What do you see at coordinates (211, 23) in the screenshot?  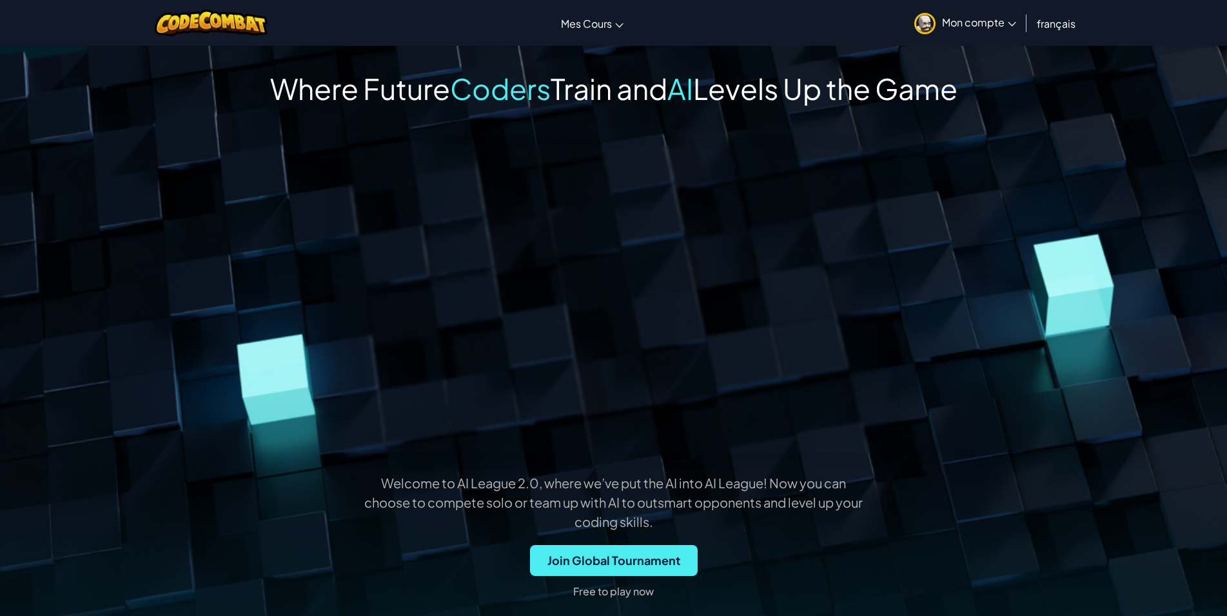 I see `img: CodeCombat logo` at bounding box center [211, 23].